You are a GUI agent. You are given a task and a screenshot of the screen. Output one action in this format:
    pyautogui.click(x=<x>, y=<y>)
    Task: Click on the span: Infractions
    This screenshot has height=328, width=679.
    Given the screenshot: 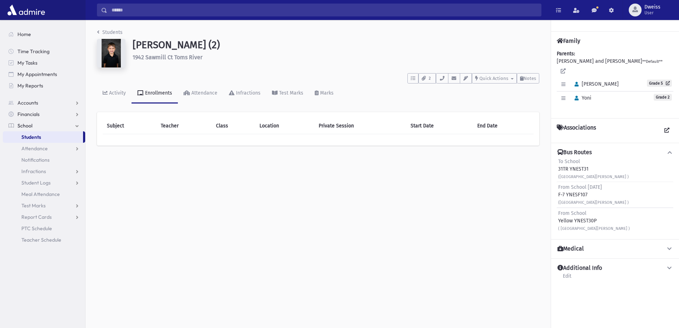 What is the action you would take?
    pyautogui.click(x=34, y=171)
    